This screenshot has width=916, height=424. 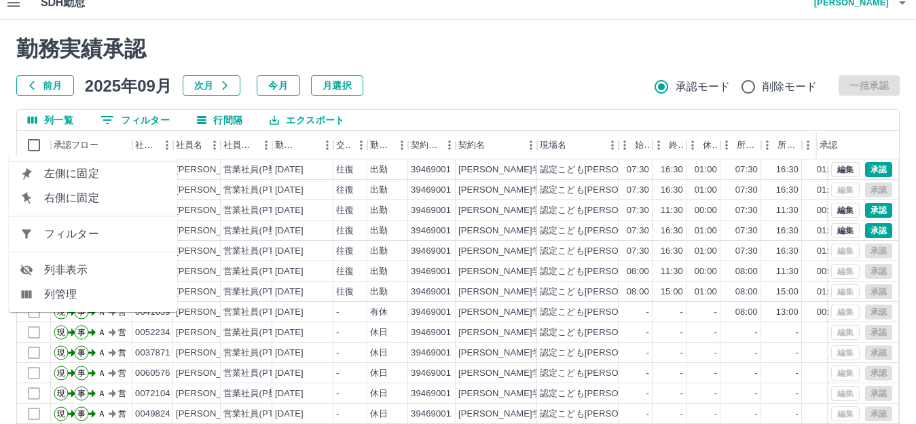 What do you see at coordinates (81, 394) in the screenshot?
I see `text: 事` at bounding box center [81, 394].